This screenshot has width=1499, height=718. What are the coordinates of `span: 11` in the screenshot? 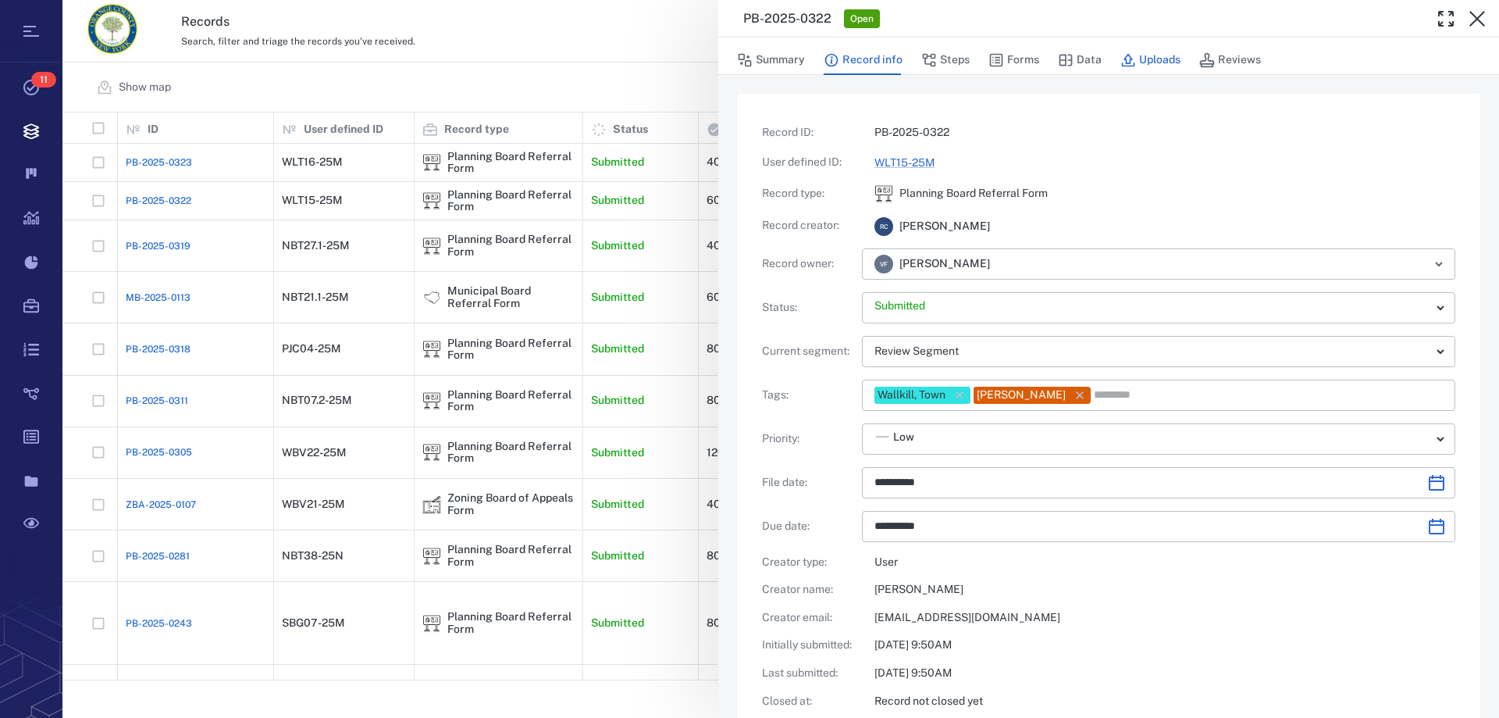 It's located at (44, 80).